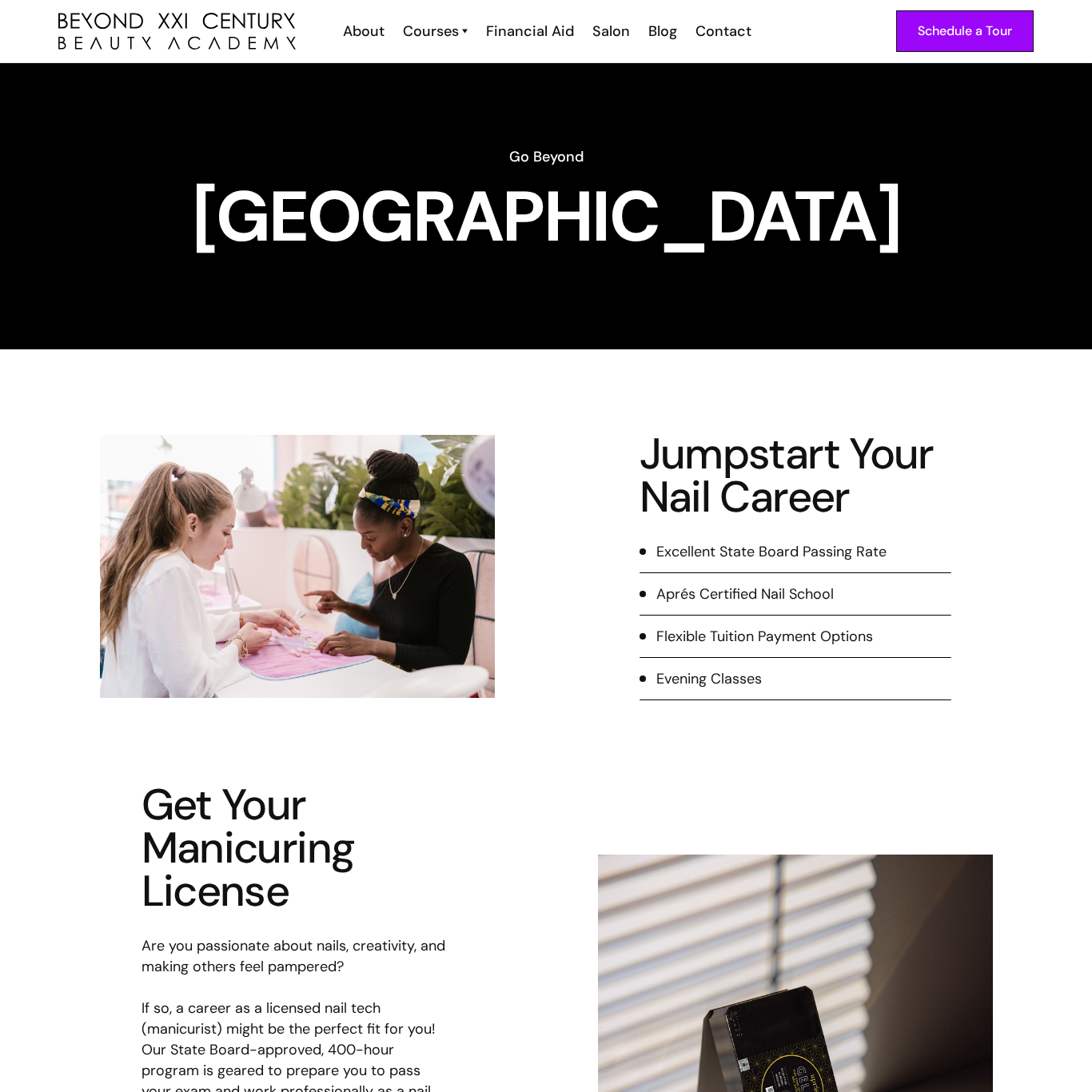  Describe the element at coordinates (965, 31) in the screenshot. I see `div: Schedule a Tour` at that location.